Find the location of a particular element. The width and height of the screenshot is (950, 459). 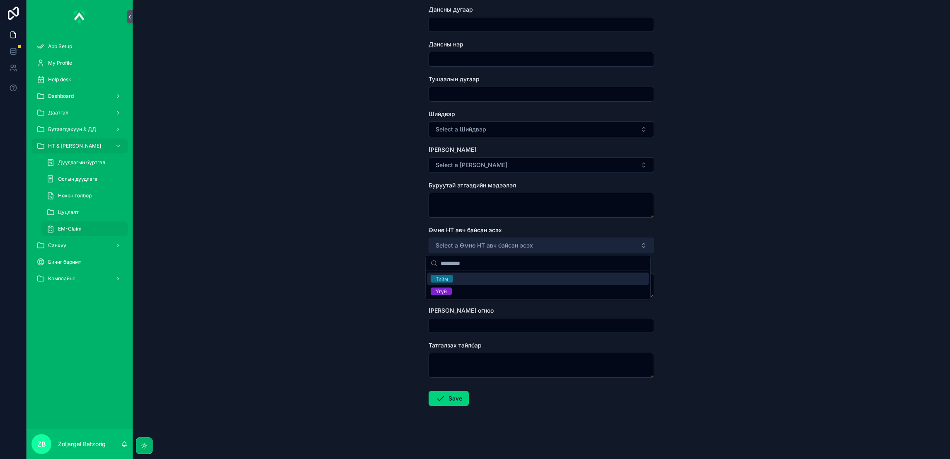

span: Буруутай этгээдийн мэдээлэл is located at coordinates (472, 185).